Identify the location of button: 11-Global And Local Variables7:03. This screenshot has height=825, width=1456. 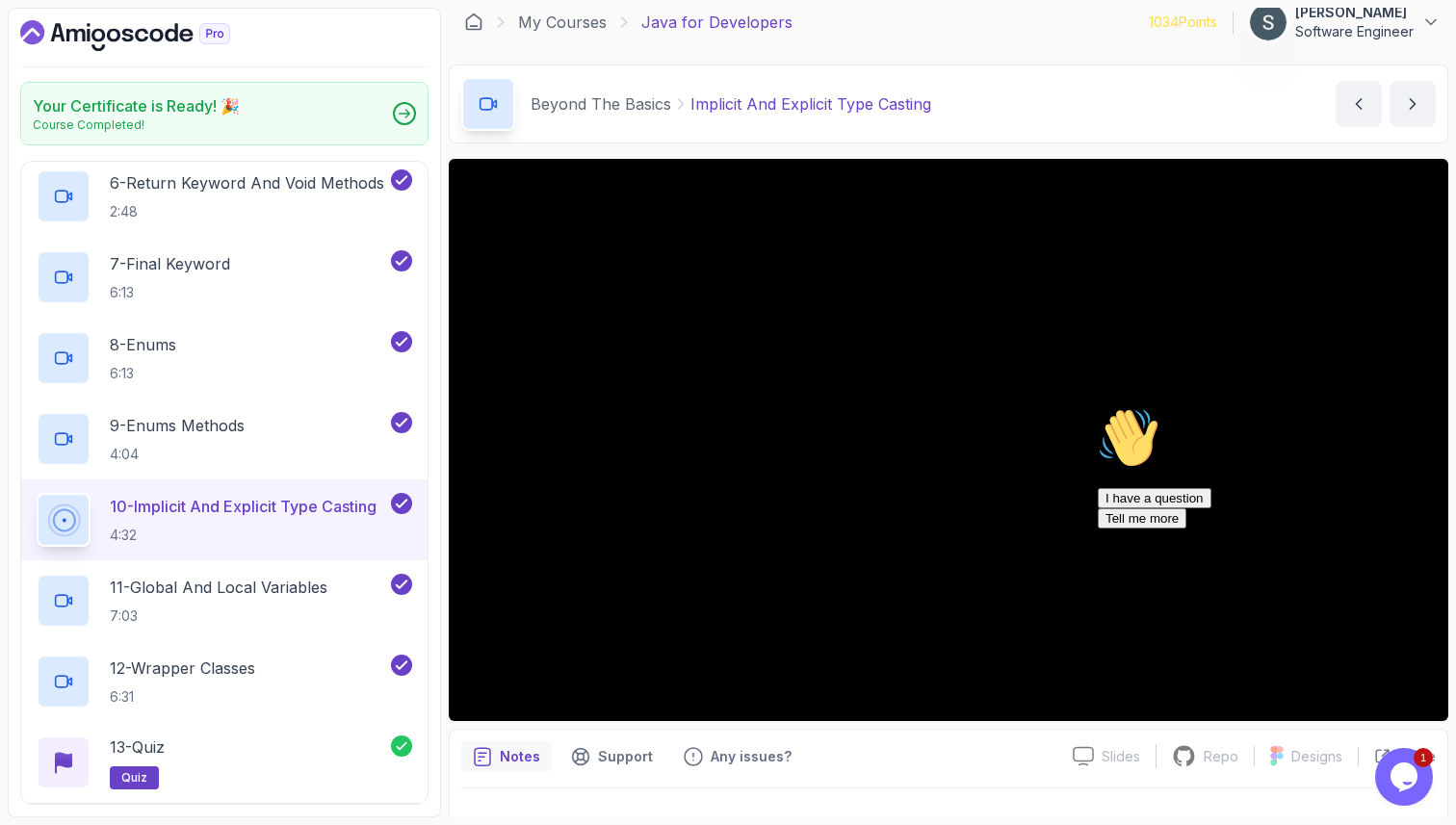
(224, 601).